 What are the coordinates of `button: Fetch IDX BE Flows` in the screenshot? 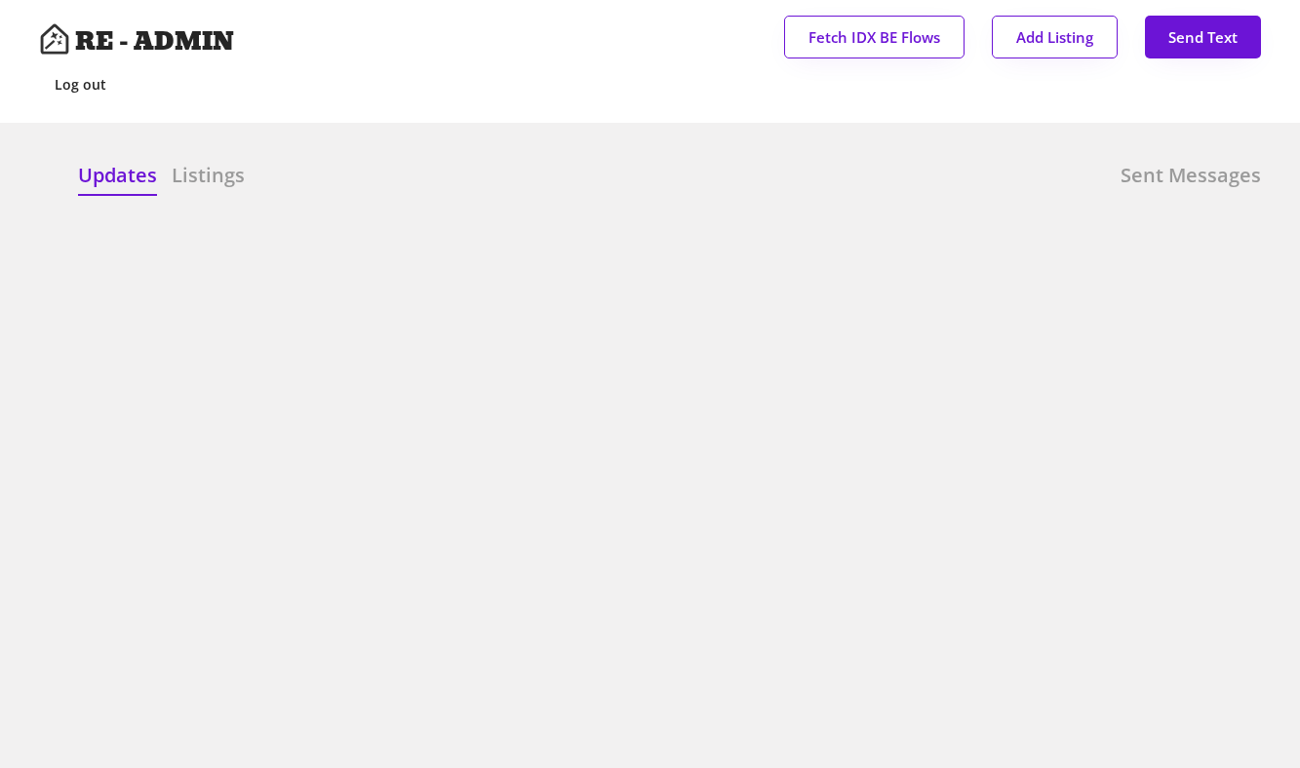 It's located at (874, 37).